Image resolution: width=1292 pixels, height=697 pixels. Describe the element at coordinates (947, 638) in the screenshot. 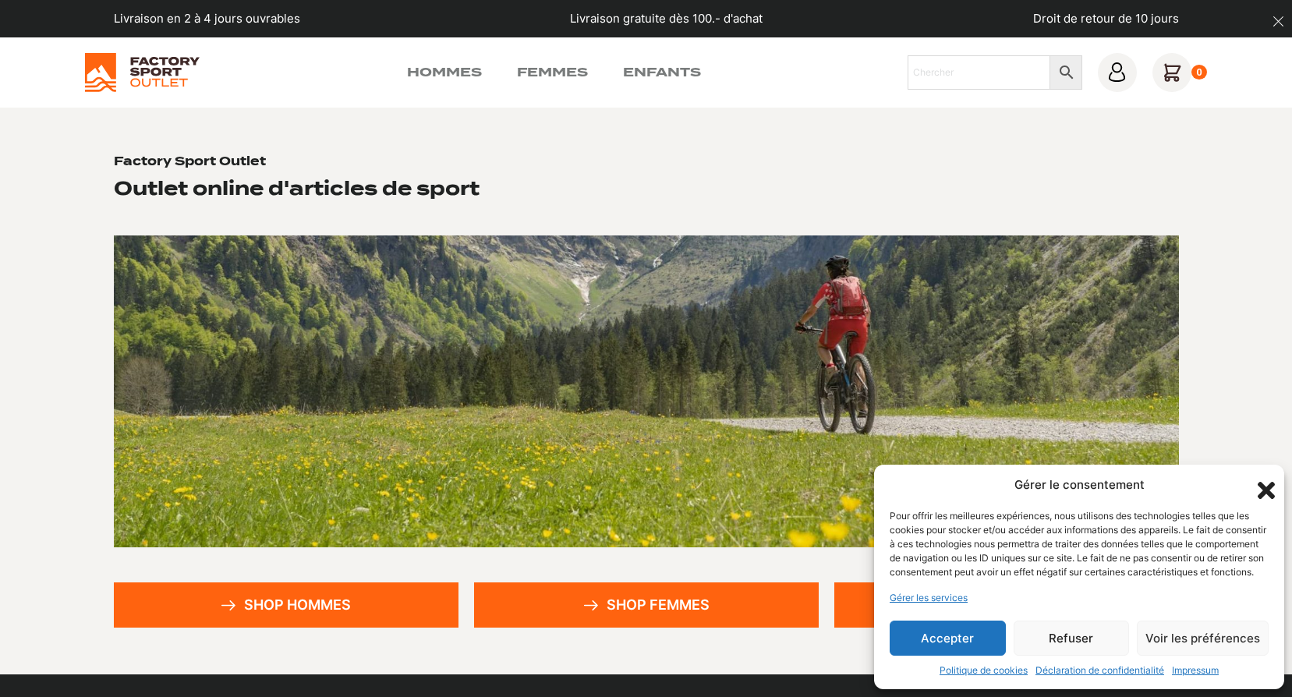

I see `button: Accepter` at that location.